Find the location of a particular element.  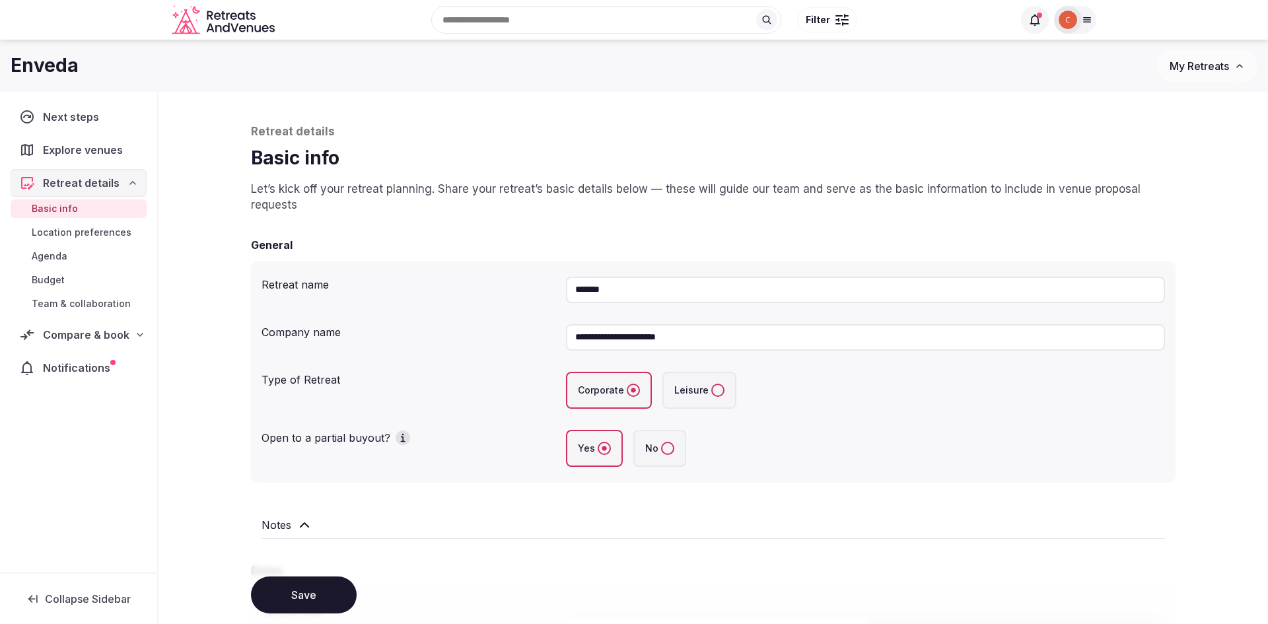

button: Corporate is located at coordinates (634, 390).